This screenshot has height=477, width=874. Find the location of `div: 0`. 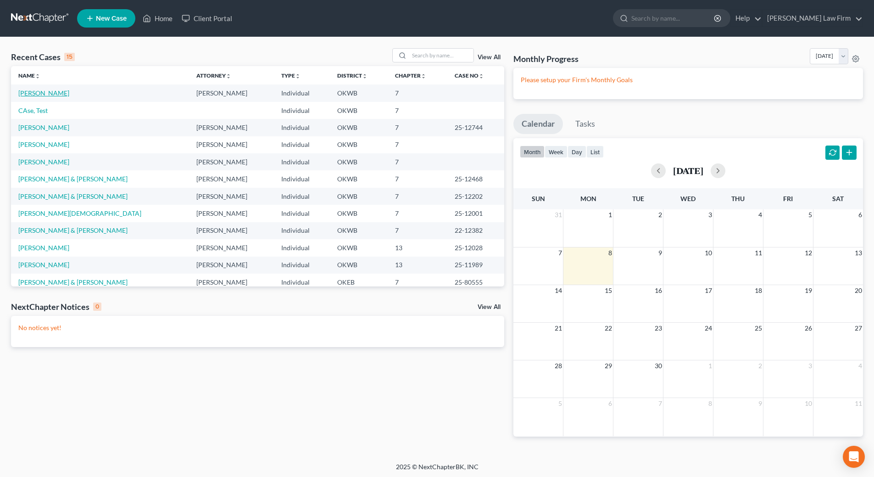

div: 0 is located at coordinates (97, 306).